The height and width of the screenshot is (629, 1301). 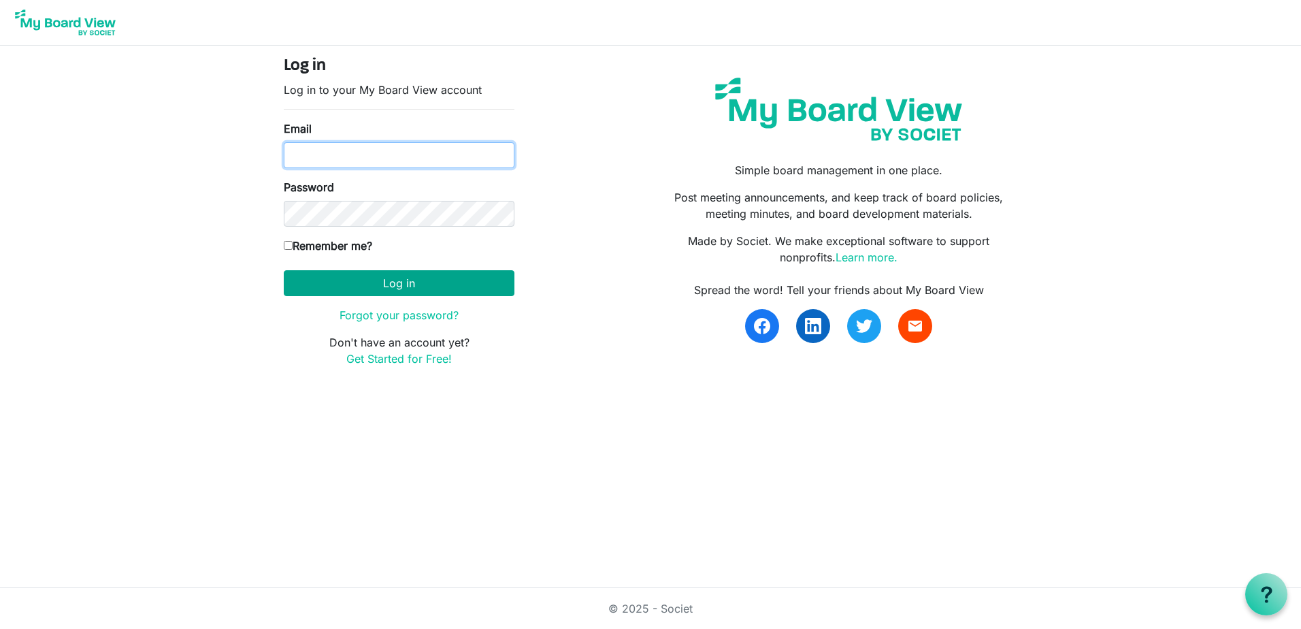 What do you see at coordinates (864, 326) in the screenshot?
I see `img: twitter.svg` at bounding box center [864, 326].